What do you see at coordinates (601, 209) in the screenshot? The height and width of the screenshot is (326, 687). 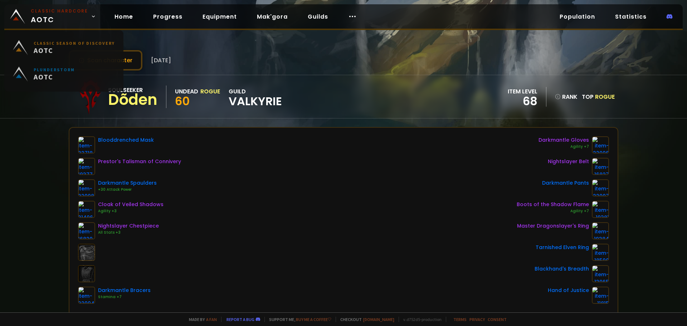 I see `img: item-19381` at bounding box center [601, 209].